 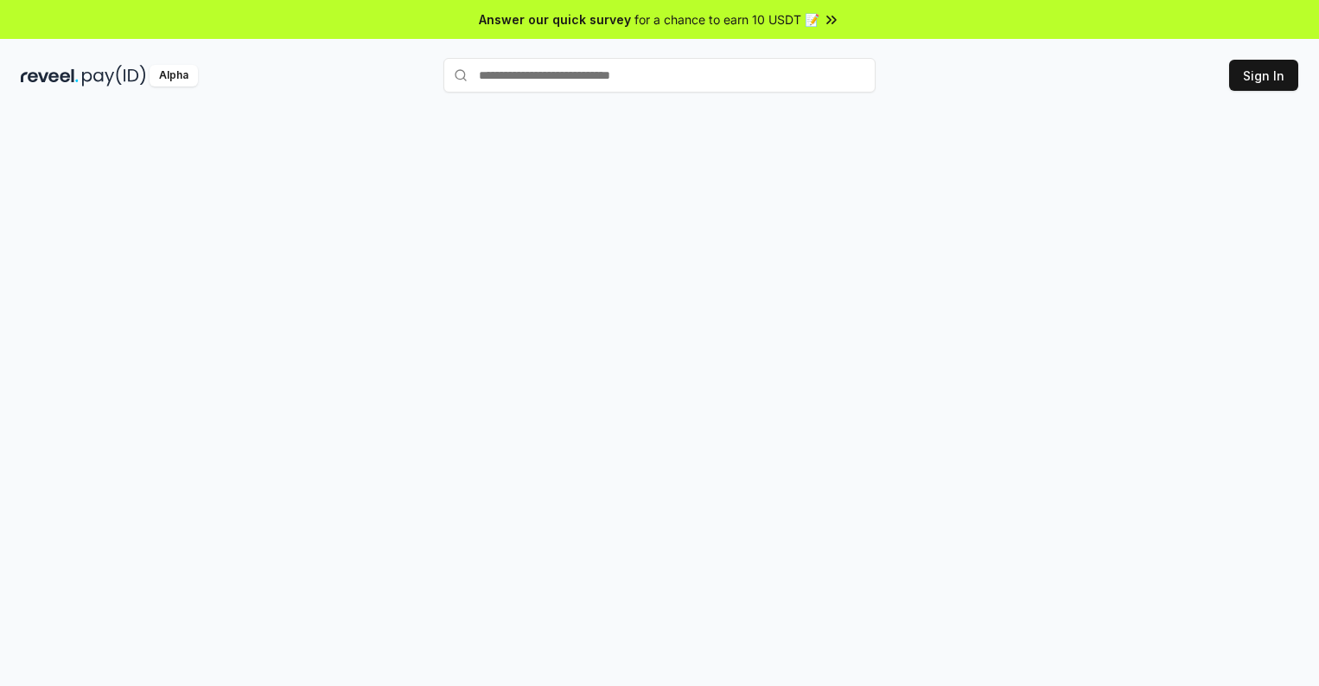 I want to click on span: Answer our quick survey, so click(x=555, y=19).